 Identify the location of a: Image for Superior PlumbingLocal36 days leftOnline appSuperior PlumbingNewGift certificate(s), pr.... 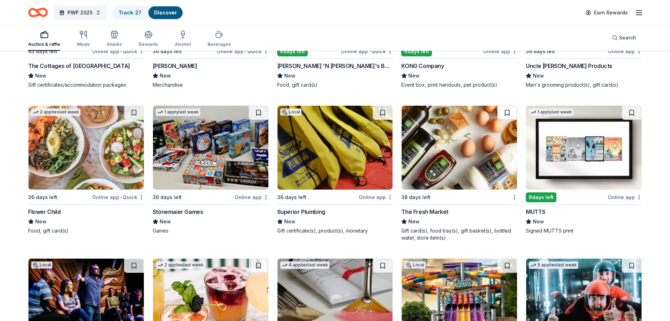
(335, 170).